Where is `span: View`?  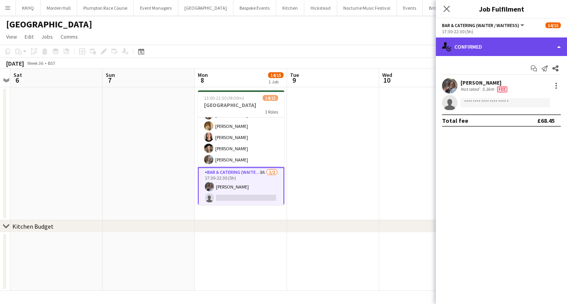
span: View is located at coordinates (12, 37).